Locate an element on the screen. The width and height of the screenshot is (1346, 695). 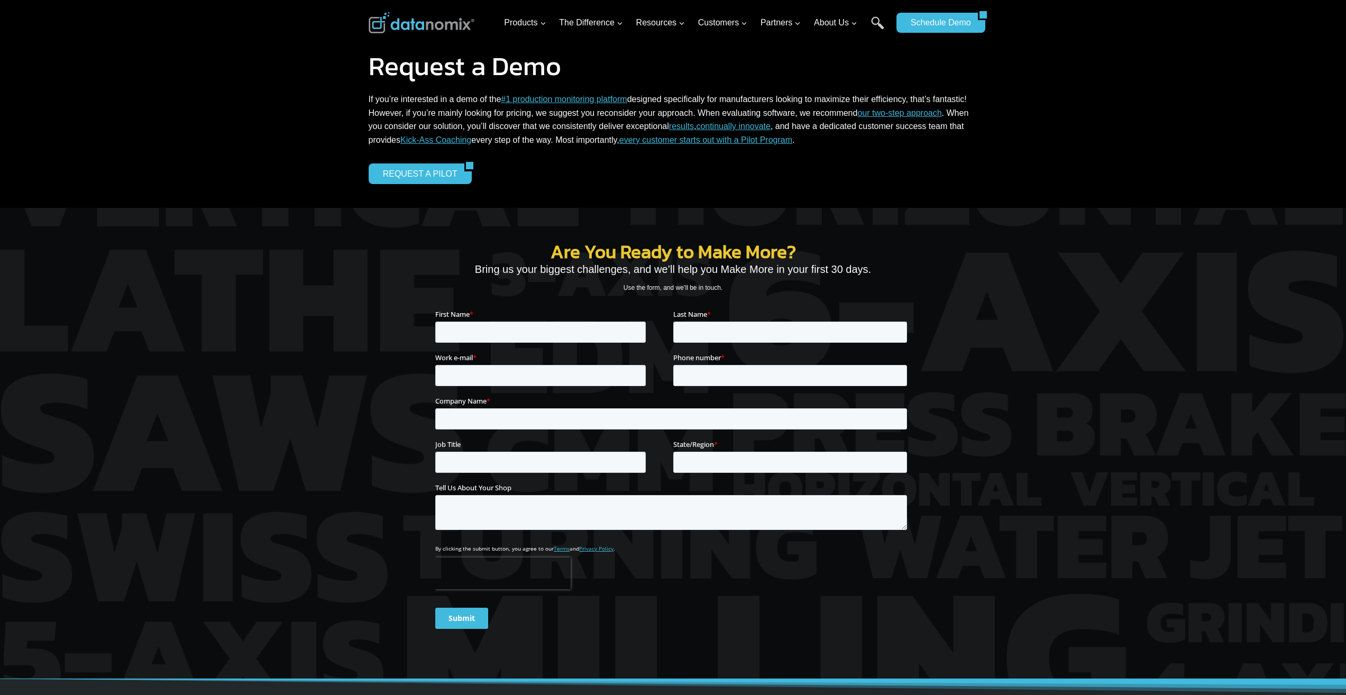
span: Resources is located at coordinates (660, 23).